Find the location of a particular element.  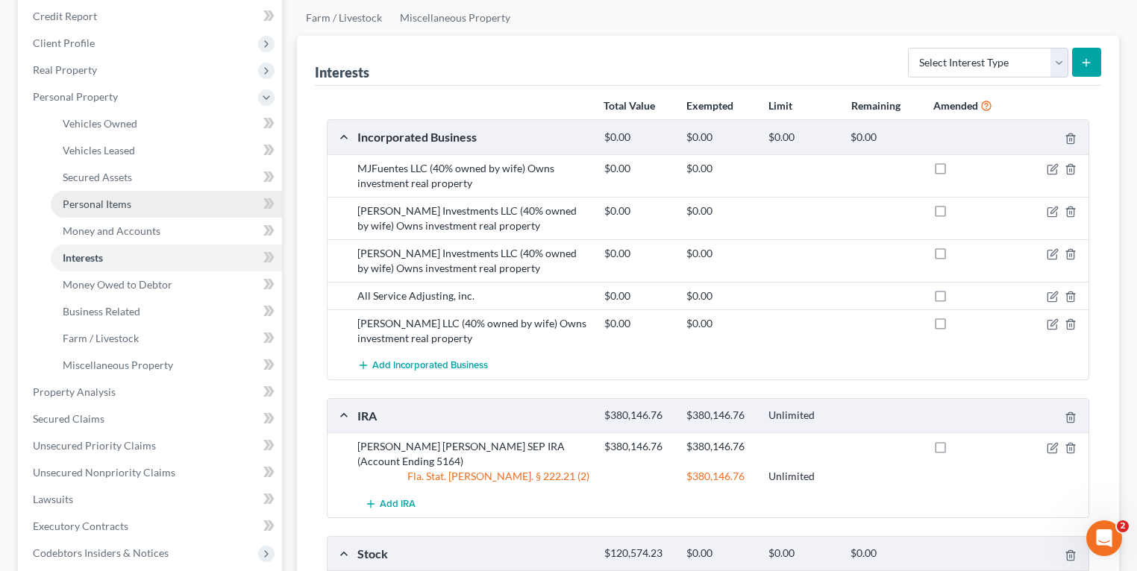

strong: Remaining is located at coordinates (876, 105).